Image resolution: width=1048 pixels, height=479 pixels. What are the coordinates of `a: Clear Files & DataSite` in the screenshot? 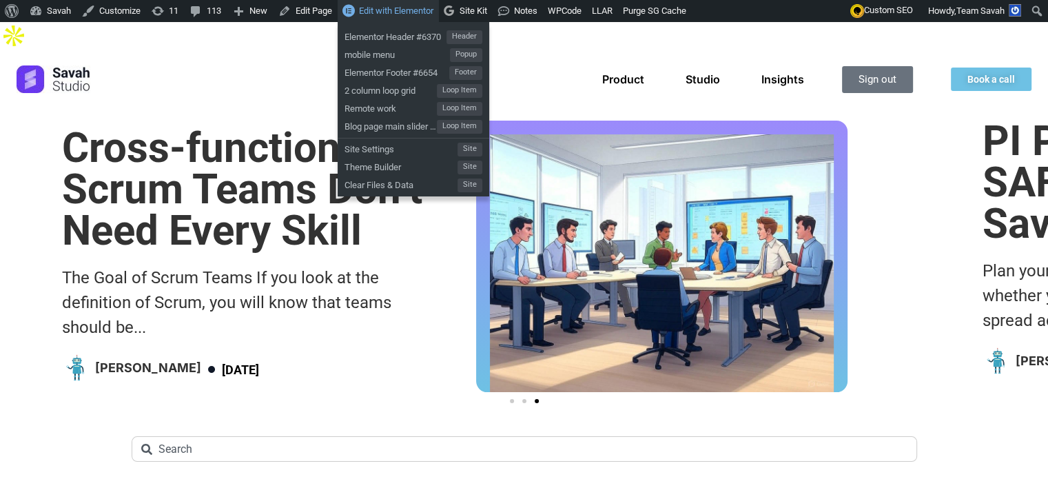 It's located at (414, 183).